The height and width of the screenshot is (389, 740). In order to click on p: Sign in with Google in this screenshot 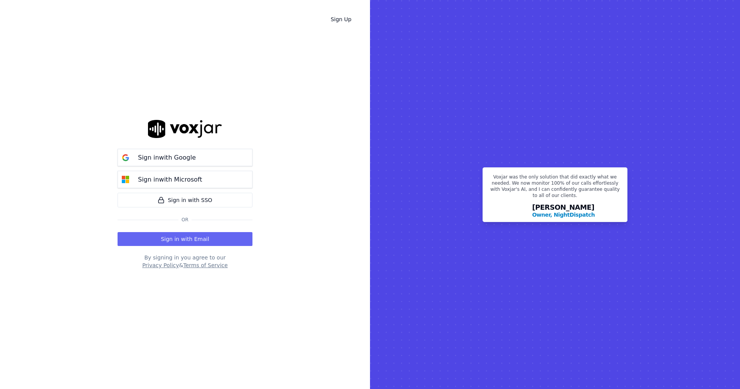, I will do `click(167, 158)`.